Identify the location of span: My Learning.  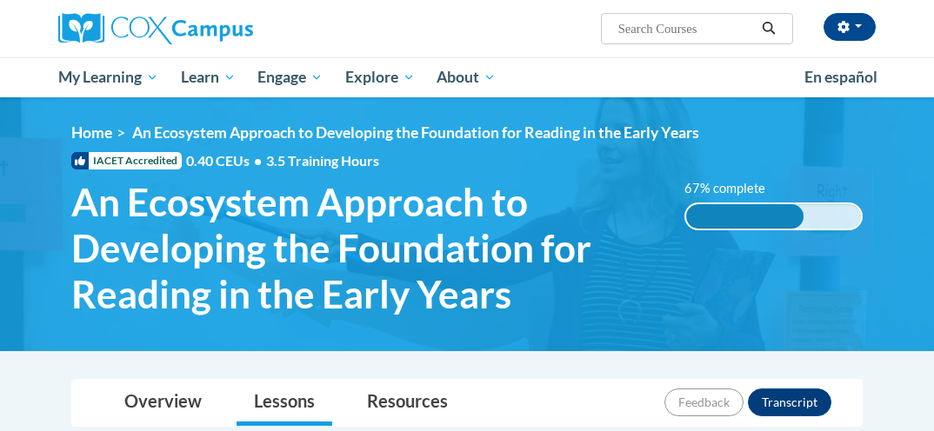
(108, 77).